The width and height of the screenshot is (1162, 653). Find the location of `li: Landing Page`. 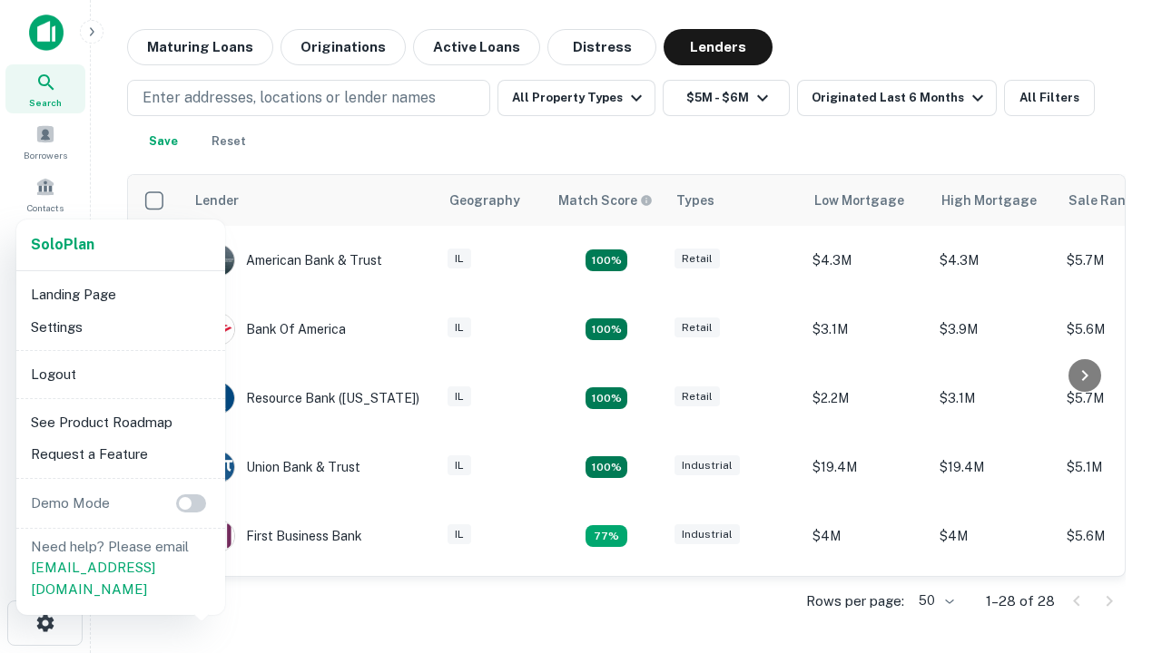

li: Landing Page is located at coordinates (121, 295).